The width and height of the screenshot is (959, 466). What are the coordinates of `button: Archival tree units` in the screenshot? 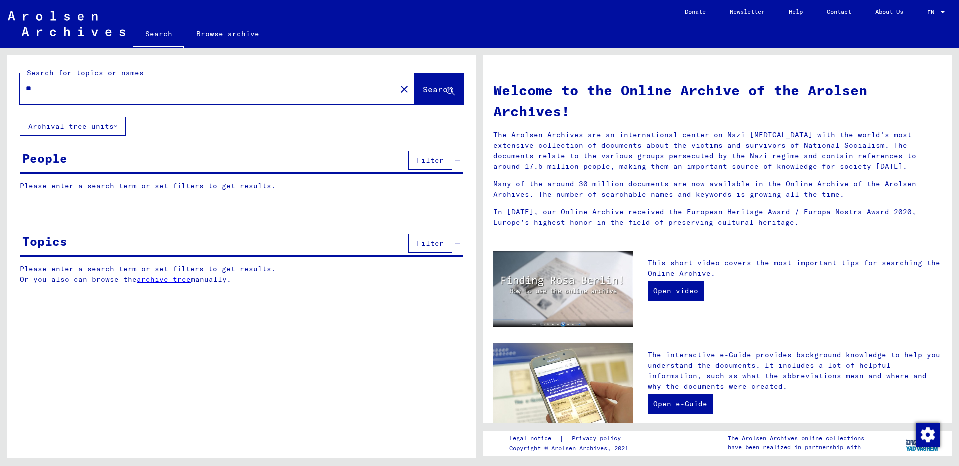 It's located at (73, 126).